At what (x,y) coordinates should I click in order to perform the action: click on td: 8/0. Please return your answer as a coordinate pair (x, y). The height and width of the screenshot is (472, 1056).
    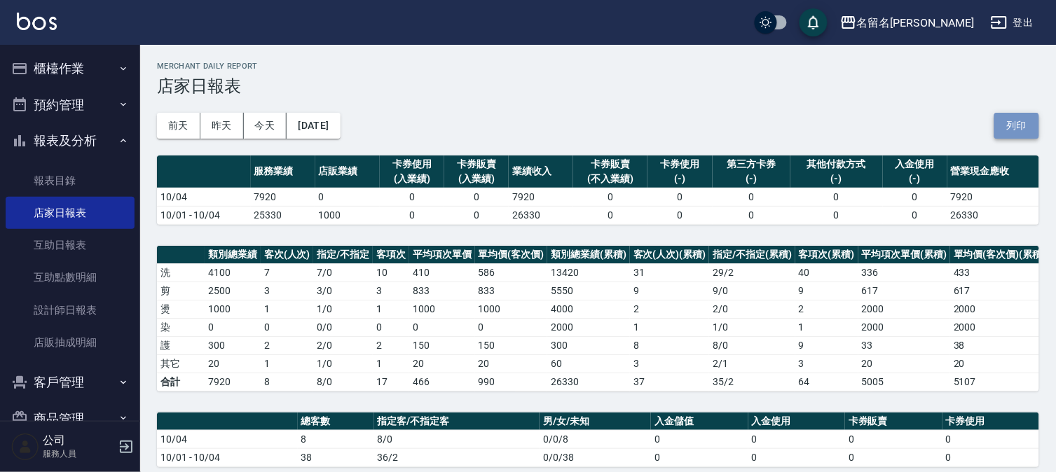
    Looking at the image, I should click on (457, 439).